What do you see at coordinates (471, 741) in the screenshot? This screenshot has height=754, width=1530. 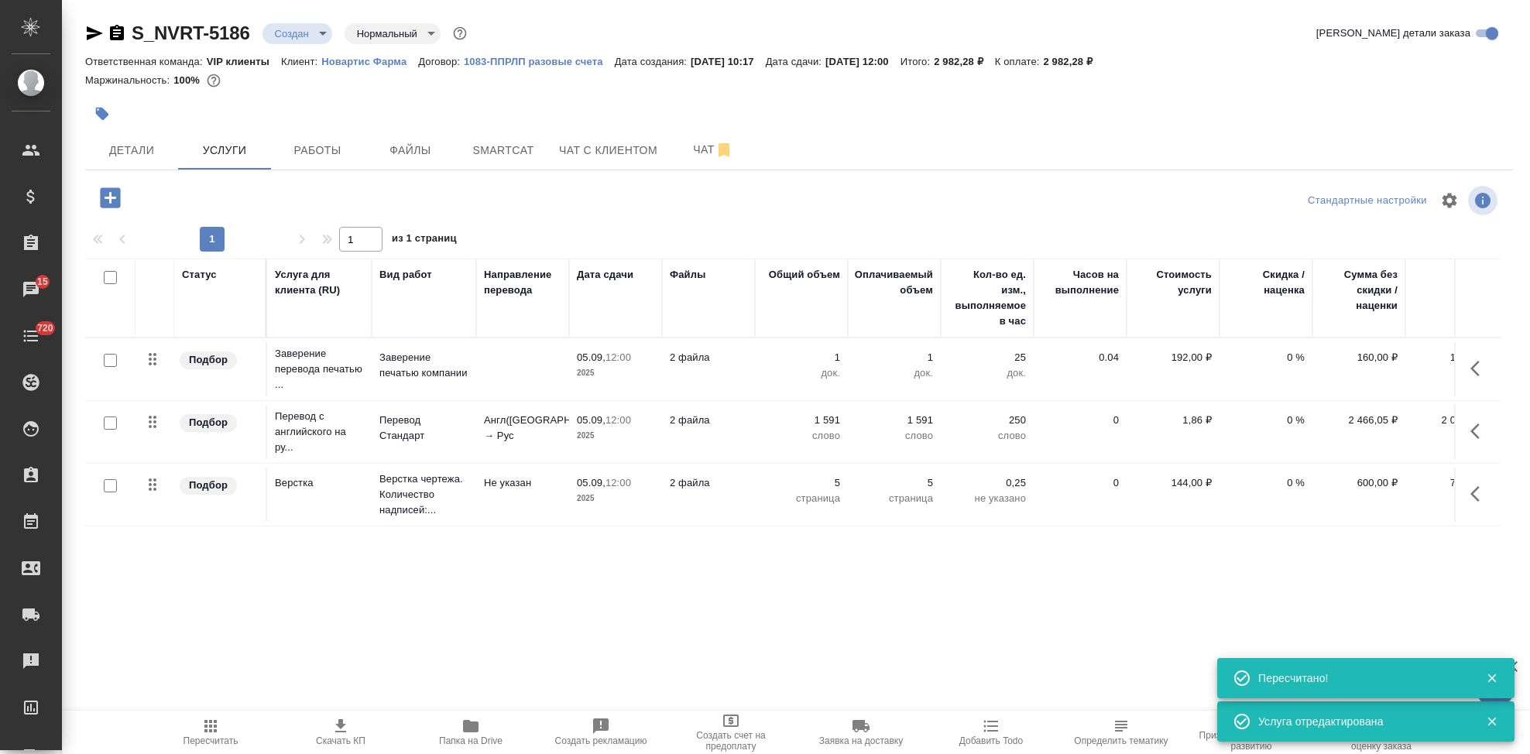 I see `span: Папка на Drive` at bounding box center [471, 741].